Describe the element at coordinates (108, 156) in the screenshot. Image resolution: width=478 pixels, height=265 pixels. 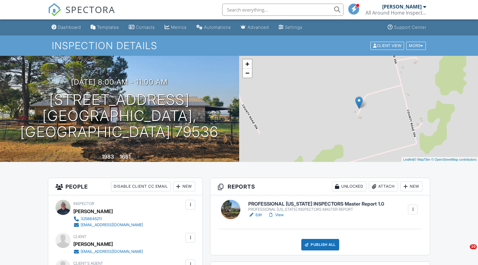
I see `div: 1983` at that location.